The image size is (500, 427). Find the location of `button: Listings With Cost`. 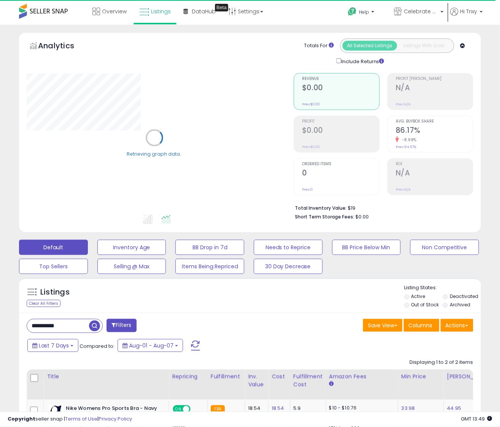

button: Listings With Cost is located at coordinates (424, 46).